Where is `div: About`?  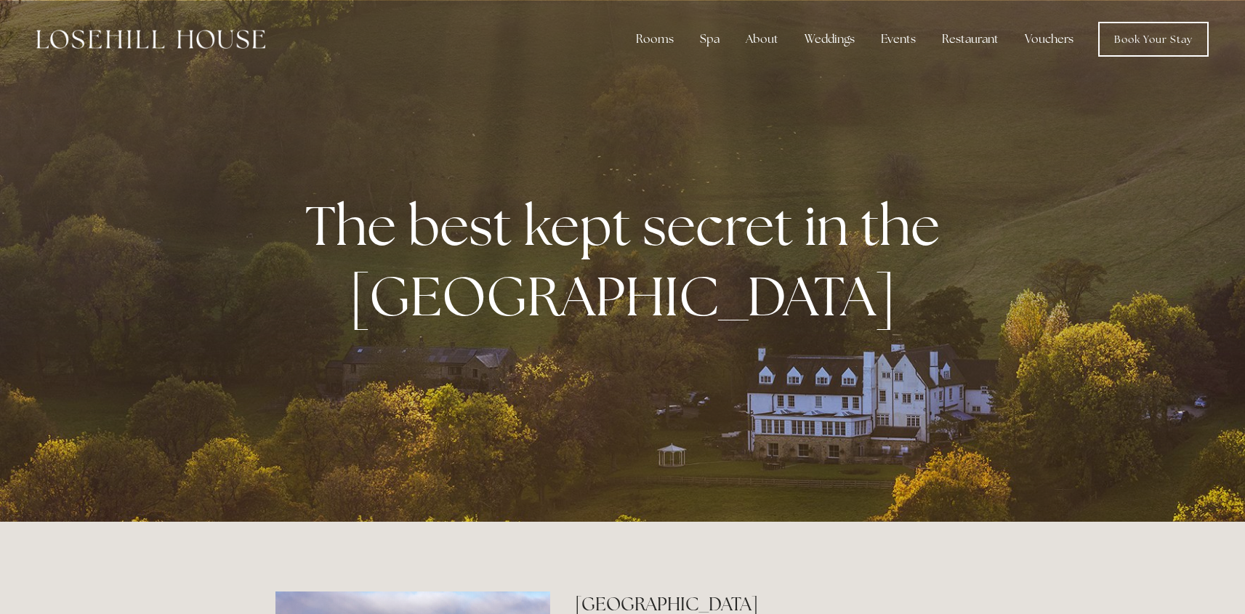 div: About is located at coordinates (762, 39).